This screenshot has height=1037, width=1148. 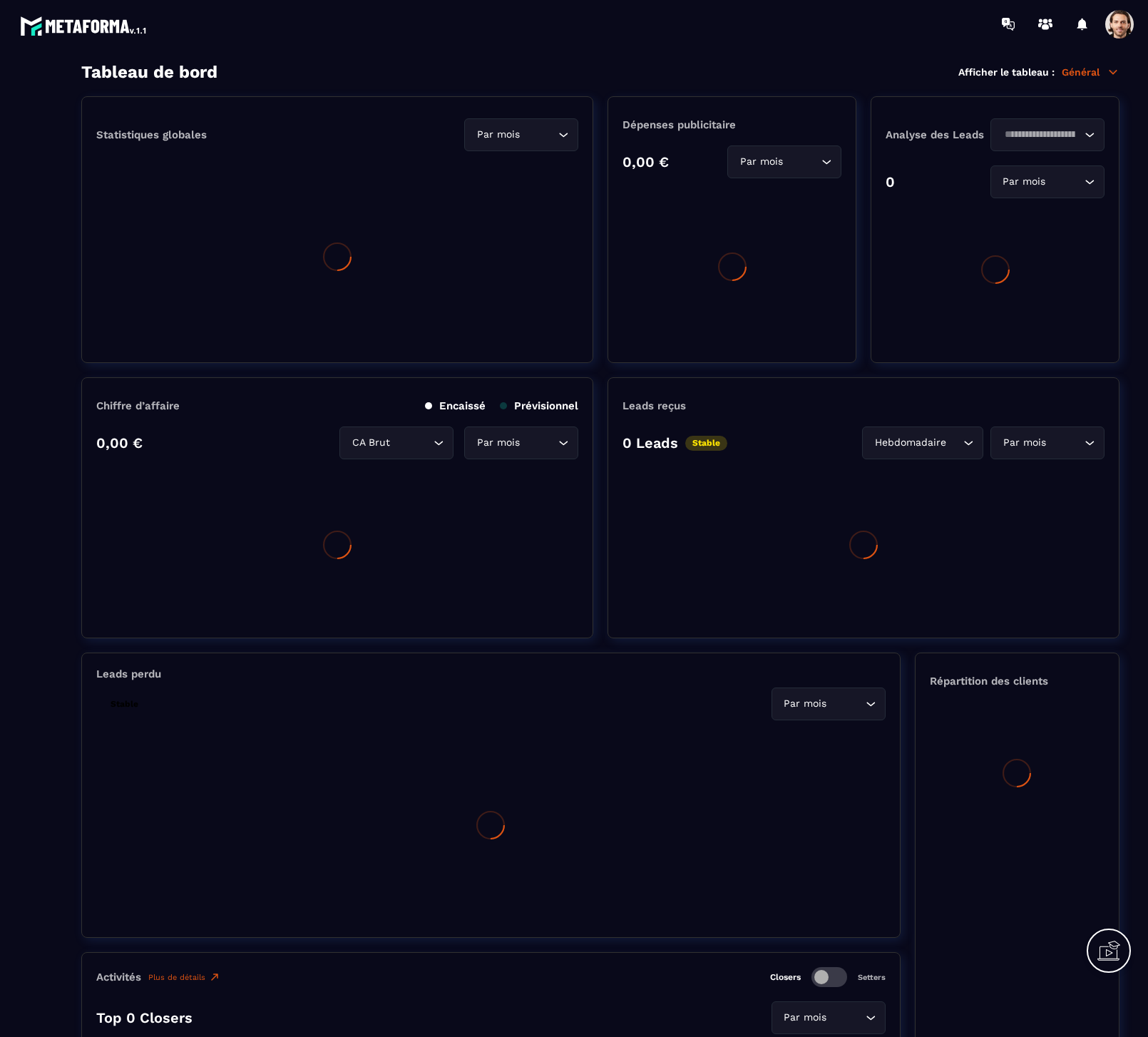 What do you see at coordinates (118, 977) in the screenshot?
I see `p: Activités` at bounding box center [118, 977].